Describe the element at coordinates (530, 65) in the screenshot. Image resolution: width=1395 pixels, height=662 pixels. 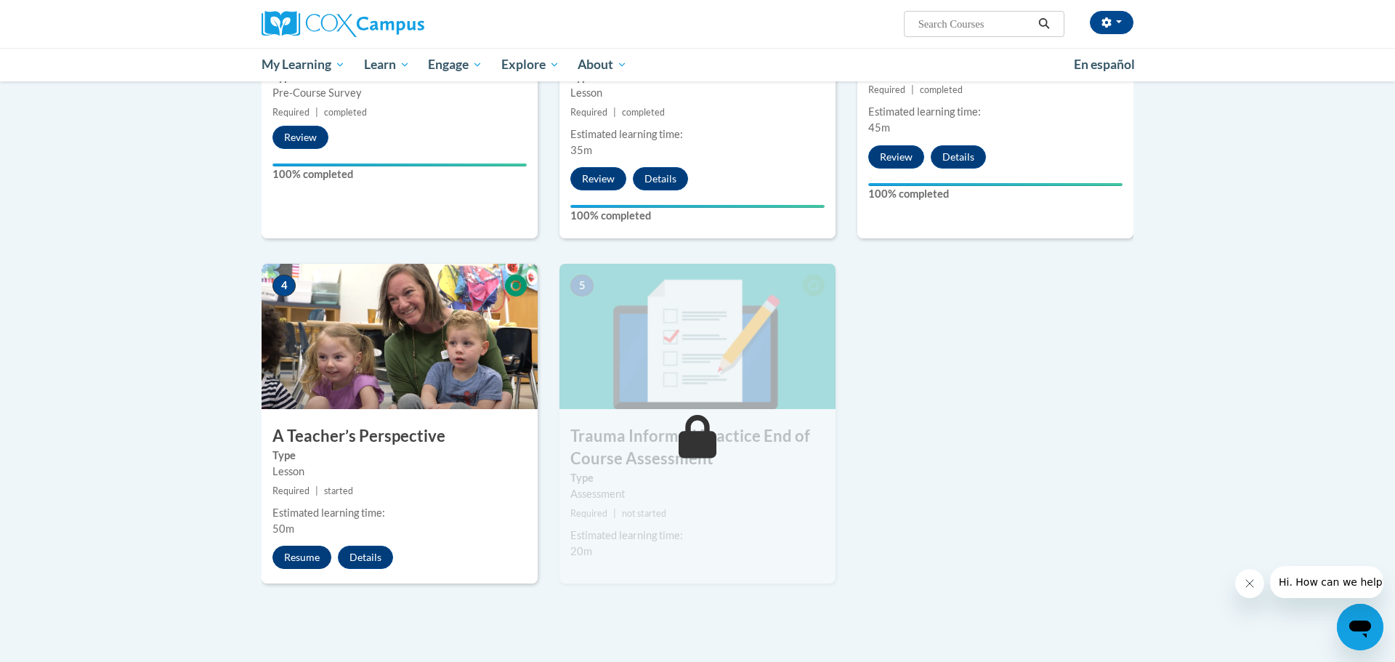
I see `span: Explore` at that location.